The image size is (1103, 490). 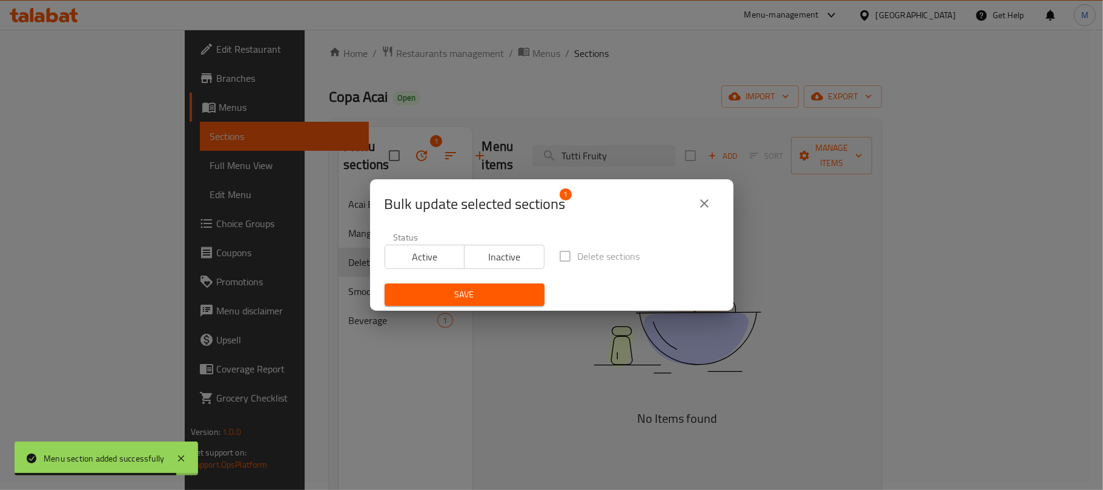 What do you see at coordinates (425, 257) in the screenshot?
I see `button: Active` at bounding box center [425, 257].